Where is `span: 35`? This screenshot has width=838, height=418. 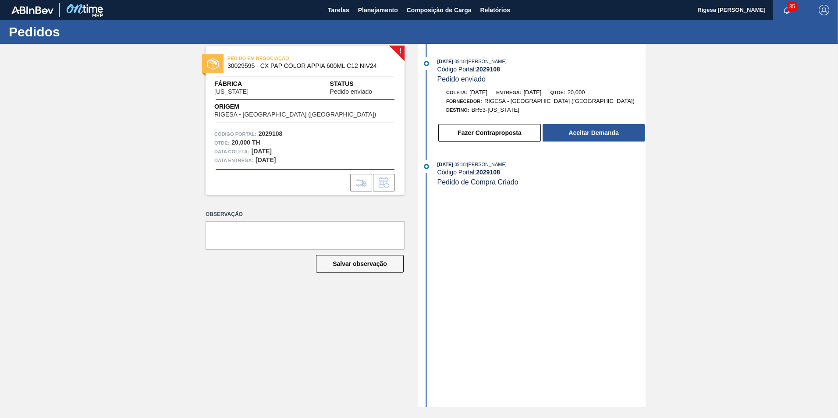 span: 35 is located at coordinates (792, 7).